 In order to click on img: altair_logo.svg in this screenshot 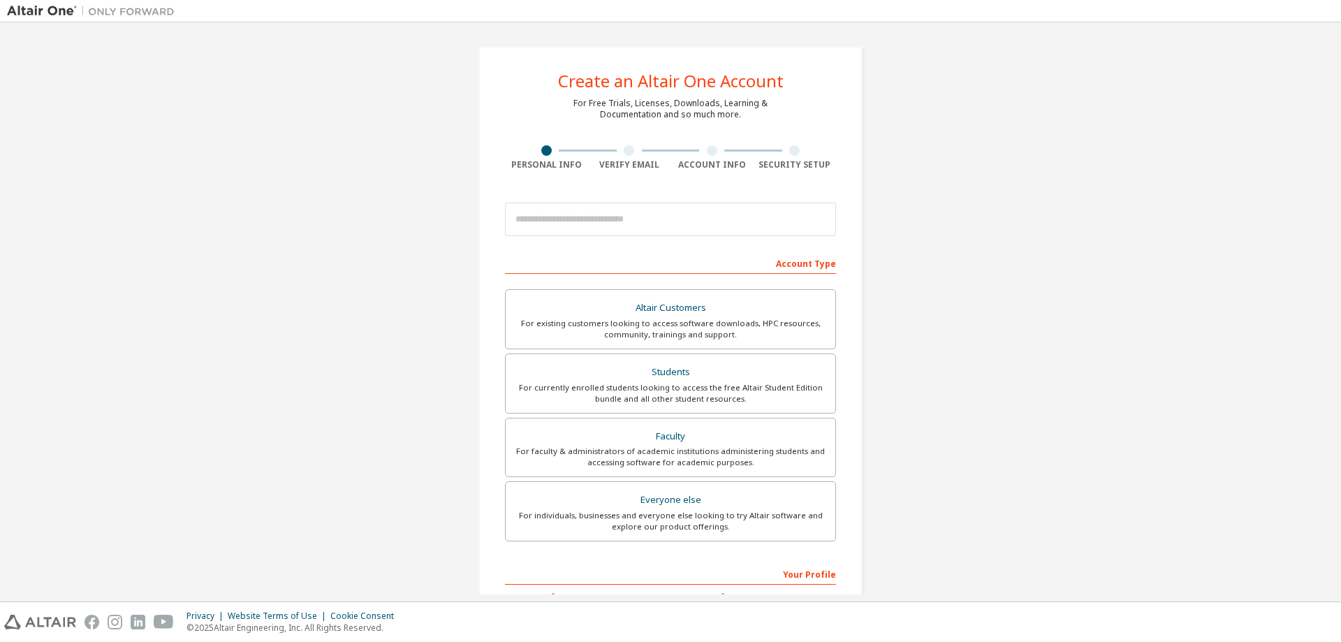, I will do `click(40, 622)`.